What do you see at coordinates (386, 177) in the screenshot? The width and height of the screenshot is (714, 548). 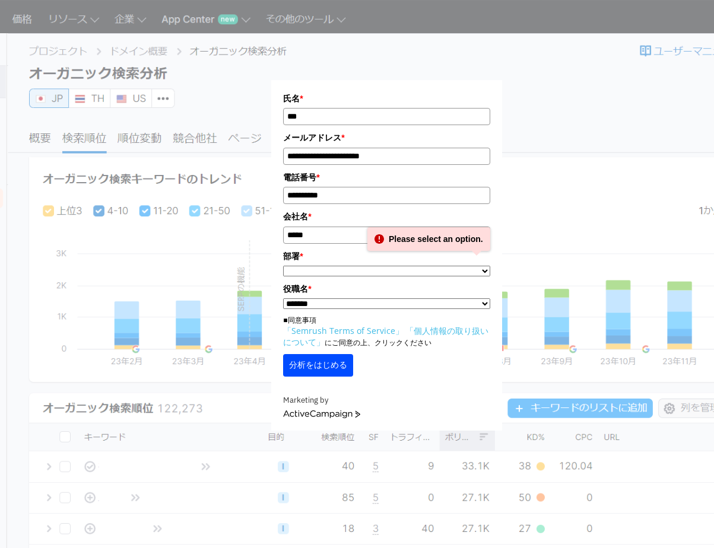 I see `label: 電話番号` at bounding box center [386, 177].